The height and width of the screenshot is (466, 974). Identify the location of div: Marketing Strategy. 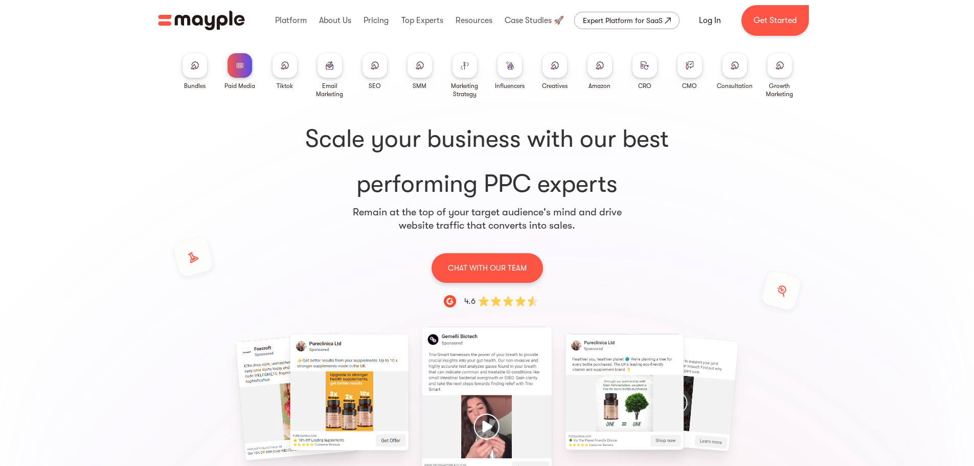
(465, 90).